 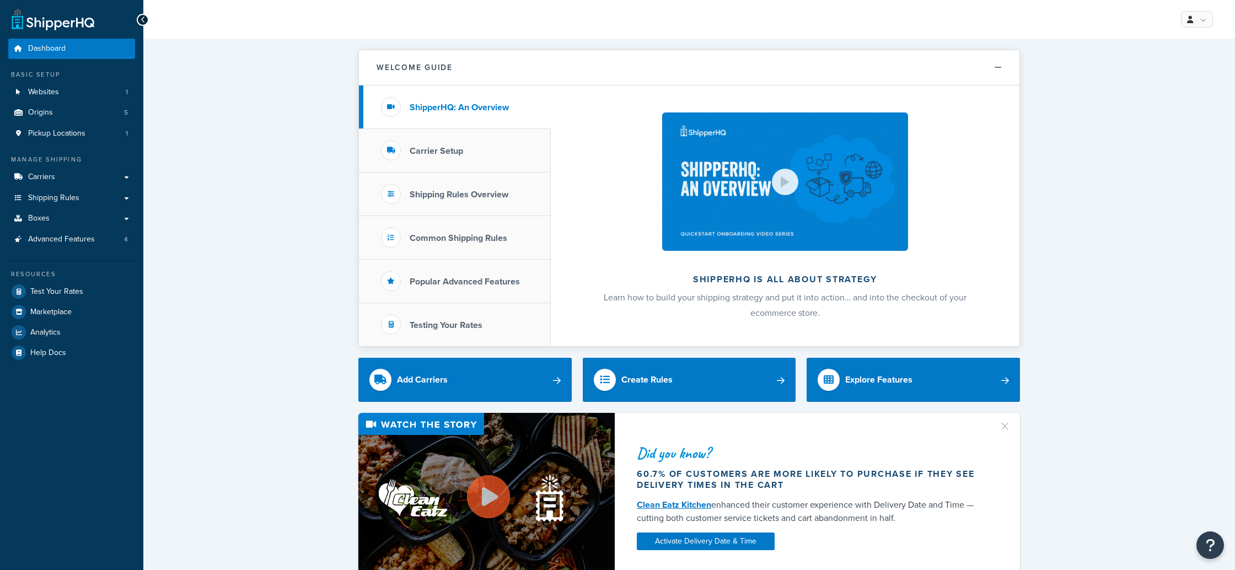 What do you see at coordinates (689, 68) in the screenshot?
I see `button: Welcome Guide` at bounding box center [689, 68].